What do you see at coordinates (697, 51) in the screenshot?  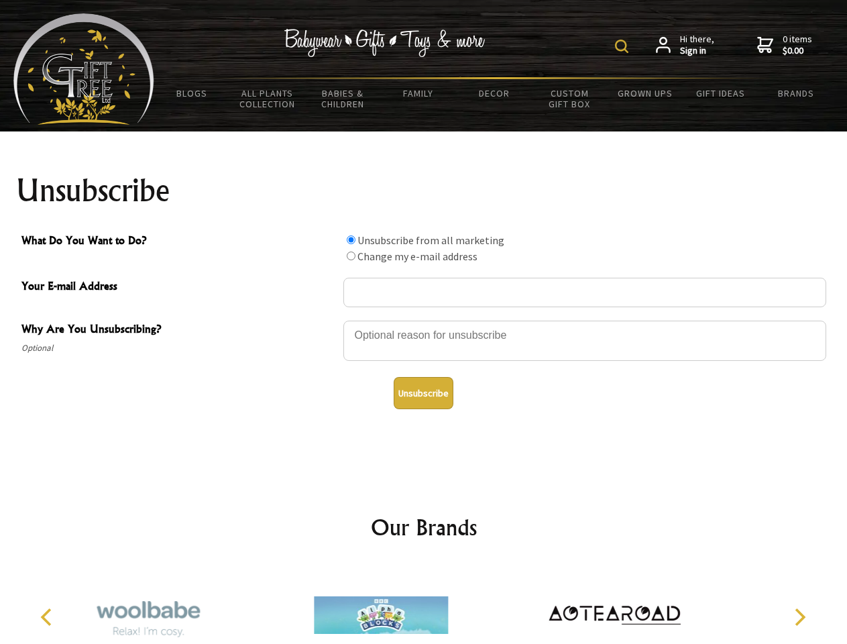 I see `strong: Sign in` at bounding box center [697, 51].